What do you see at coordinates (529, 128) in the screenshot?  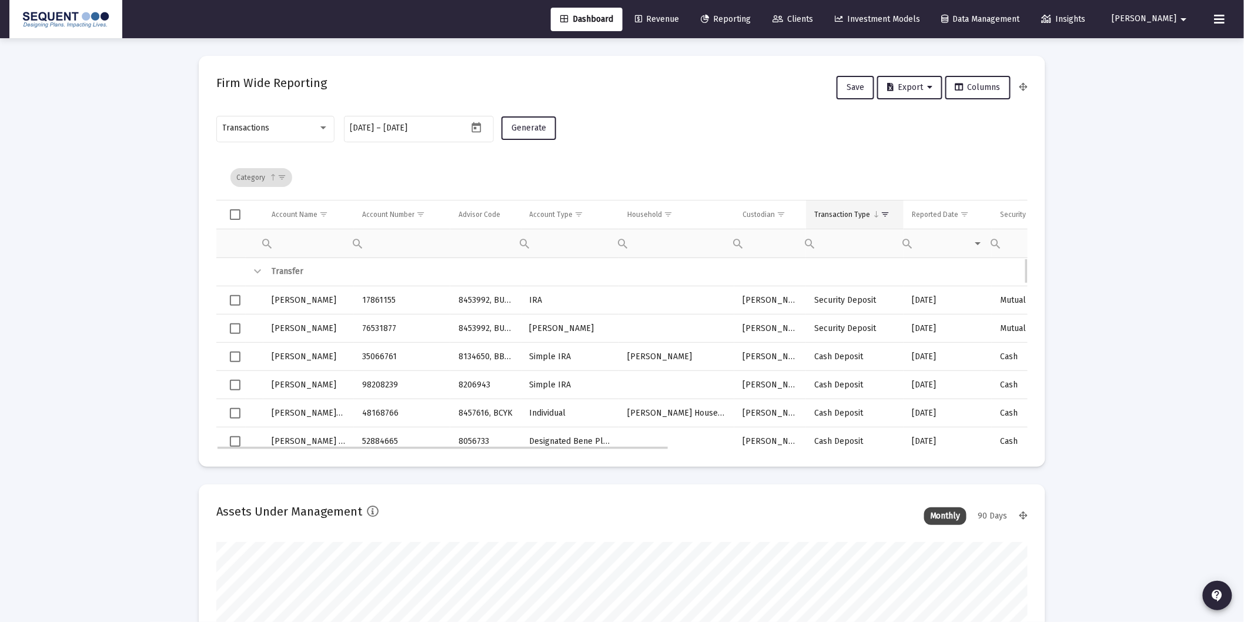 I see `span: Generate` at bounding box center [529, 128].